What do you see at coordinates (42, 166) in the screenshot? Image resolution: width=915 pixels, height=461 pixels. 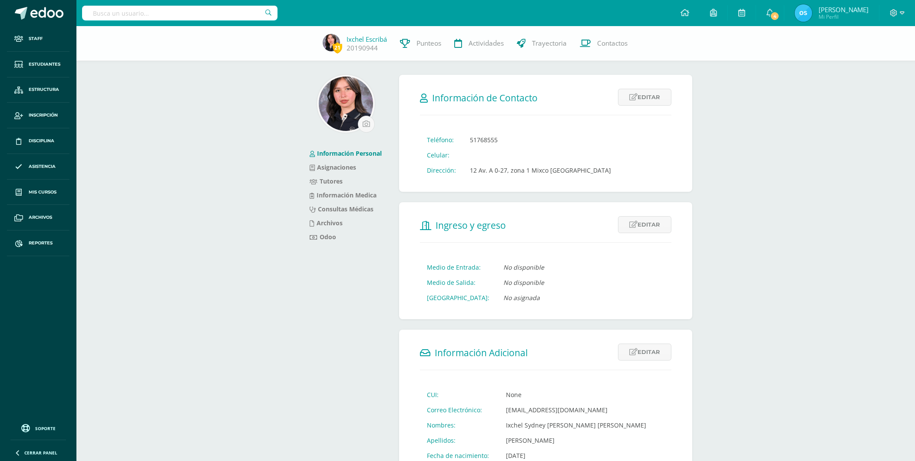 I see `span: Asistencia` at bounding box center [42, 166].